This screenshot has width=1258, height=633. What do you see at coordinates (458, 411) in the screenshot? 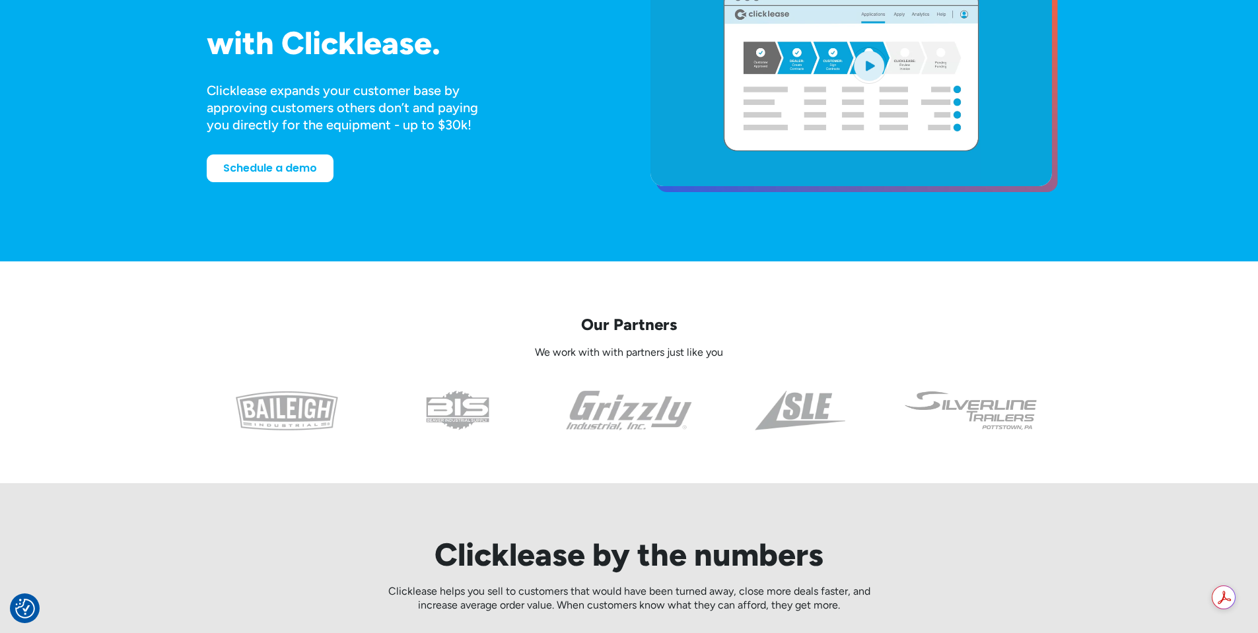
I see `img: the logo for beaver industrial supply` at bounding box center [458, 411].